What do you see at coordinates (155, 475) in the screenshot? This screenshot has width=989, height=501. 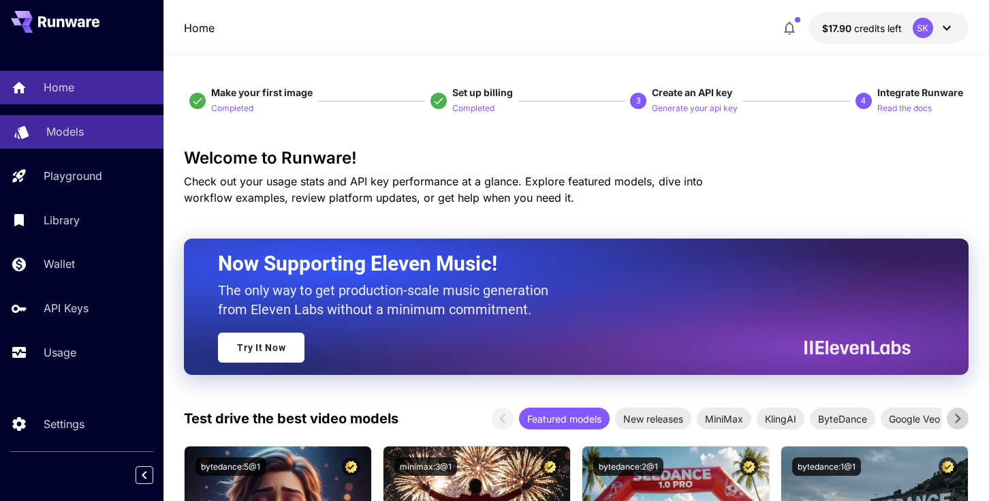 I see `div: Collapse sidebar` at bounding box center [155, 475].